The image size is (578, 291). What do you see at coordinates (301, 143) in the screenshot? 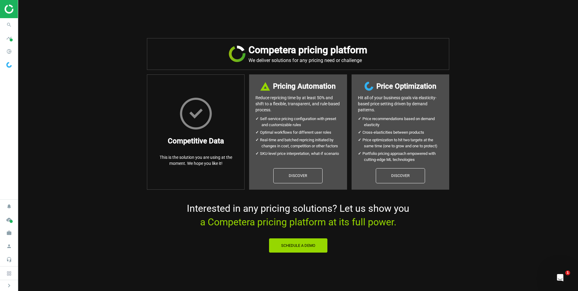
I see `li: Real-time and batched repricing initiated by changes in cost, competition or other factors` at bounding box center [301, 143].